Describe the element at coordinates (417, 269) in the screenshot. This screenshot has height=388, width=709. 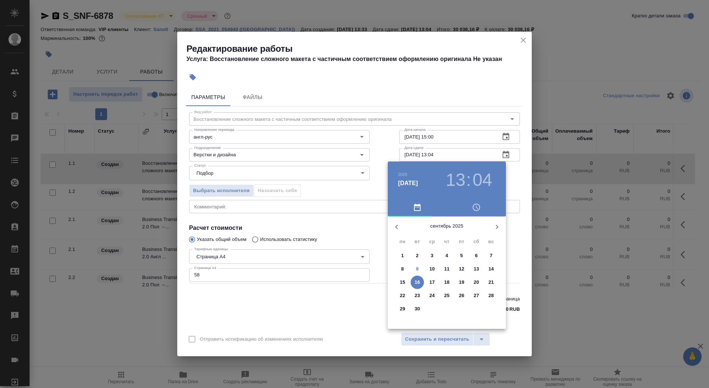
I see `button: 9` at that location.